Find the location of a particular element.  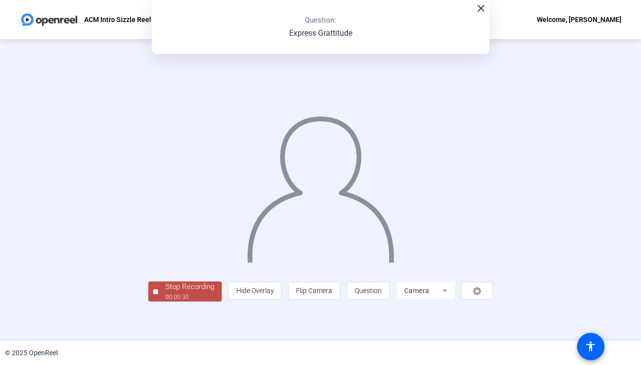

span: Question is located at coordinates (368, 291).